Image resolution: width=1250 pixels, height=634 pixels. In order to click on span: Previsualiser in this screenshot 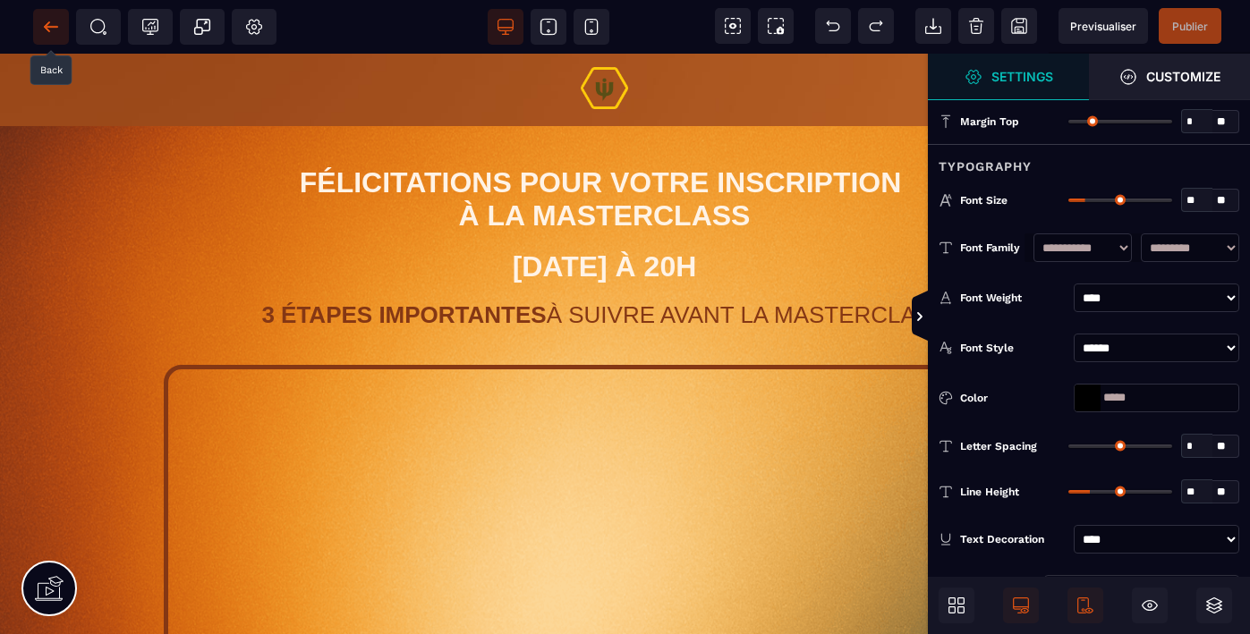, I will do `click(1103, 26)`.